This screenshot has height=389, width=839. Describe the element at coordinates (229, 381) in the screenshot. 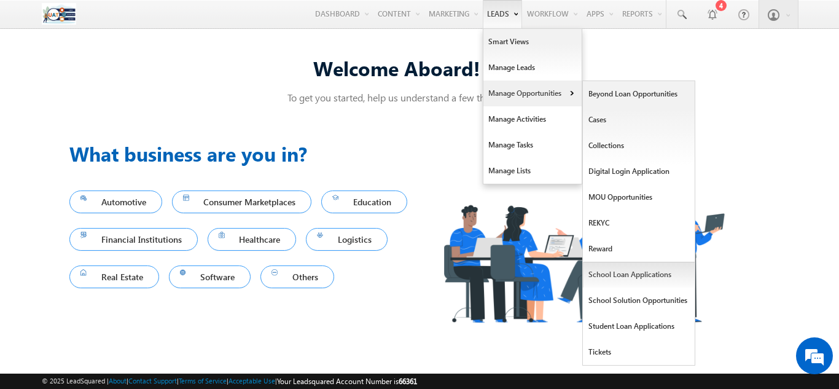

I see `span: © 2025 LeadSquared | | | | |` at that location.